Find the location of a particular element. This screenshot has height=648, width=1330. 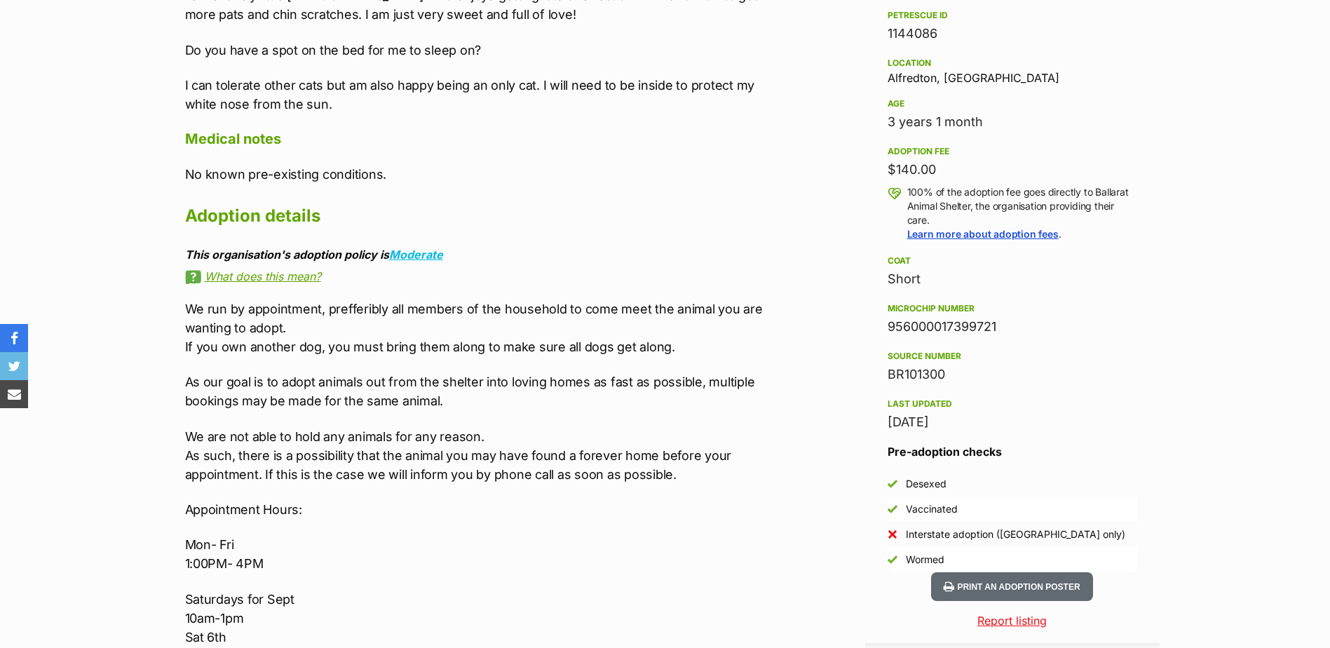

div: Location is located at coordinates (1012, 63).